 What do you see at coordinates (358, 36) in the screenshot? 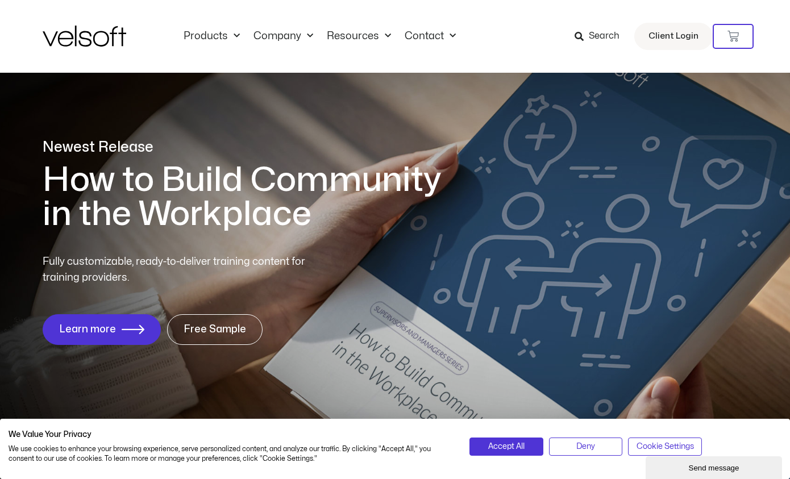
I see `a: ResourcesMenu Toggle` at bounding box center [358, 36].